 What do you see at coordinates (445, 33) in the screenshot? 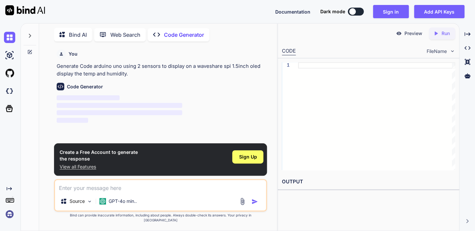
I see `p: Run` at bounding box center [445, 33].